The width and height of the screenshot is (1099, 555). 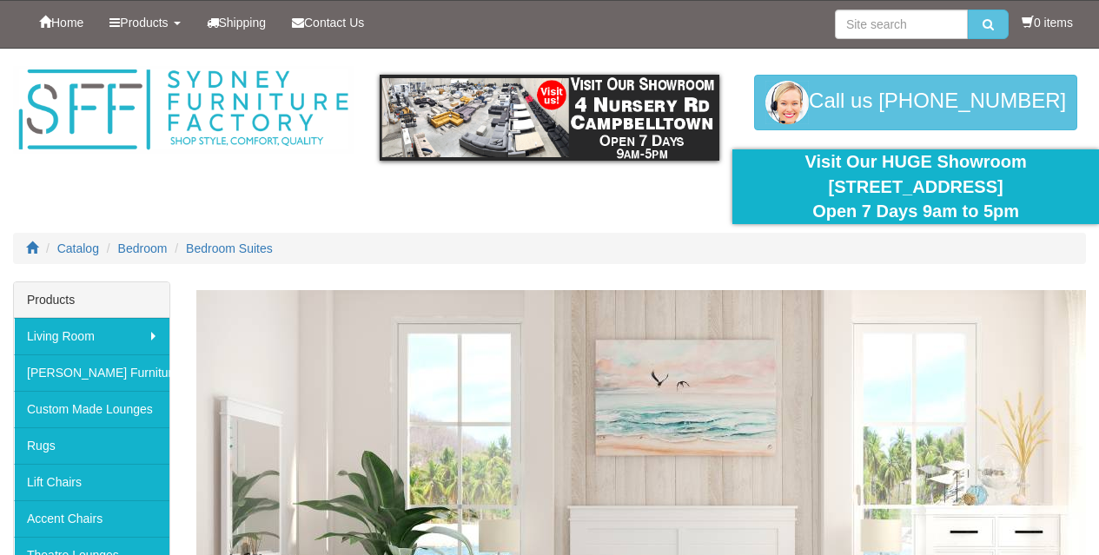 What do you see at coordinates (901, 24) in the screenshot?
I see `input: Site search` at bounding box center [901, 24].